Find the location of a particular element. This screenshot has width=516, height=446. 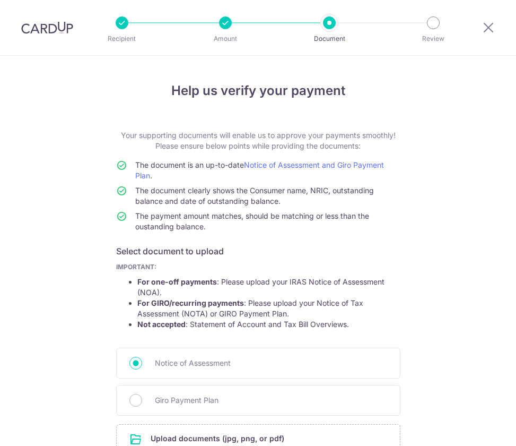

strong: For GIRO/recurring payments is located at coordinates (191, 302).